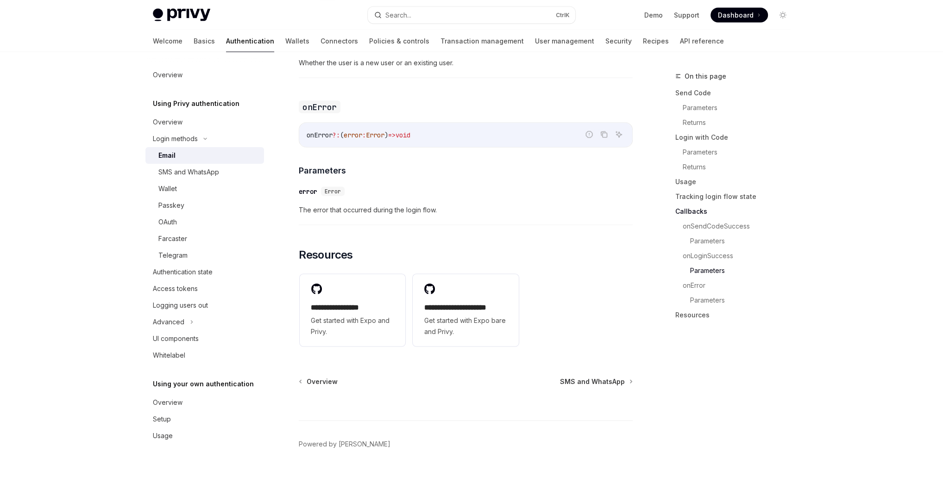 This screenshot has height=483, width=943. Describe the element at coordinates (205, 156) in the screenshot. I see `a: Email` at that location.